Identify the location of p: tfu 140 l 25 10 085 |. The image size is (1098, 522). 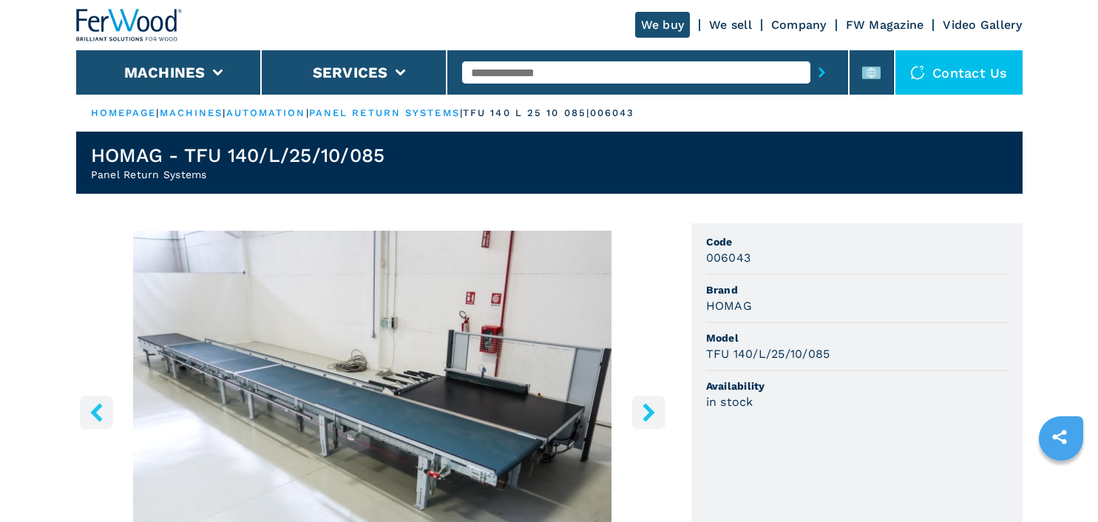
(527, 113).